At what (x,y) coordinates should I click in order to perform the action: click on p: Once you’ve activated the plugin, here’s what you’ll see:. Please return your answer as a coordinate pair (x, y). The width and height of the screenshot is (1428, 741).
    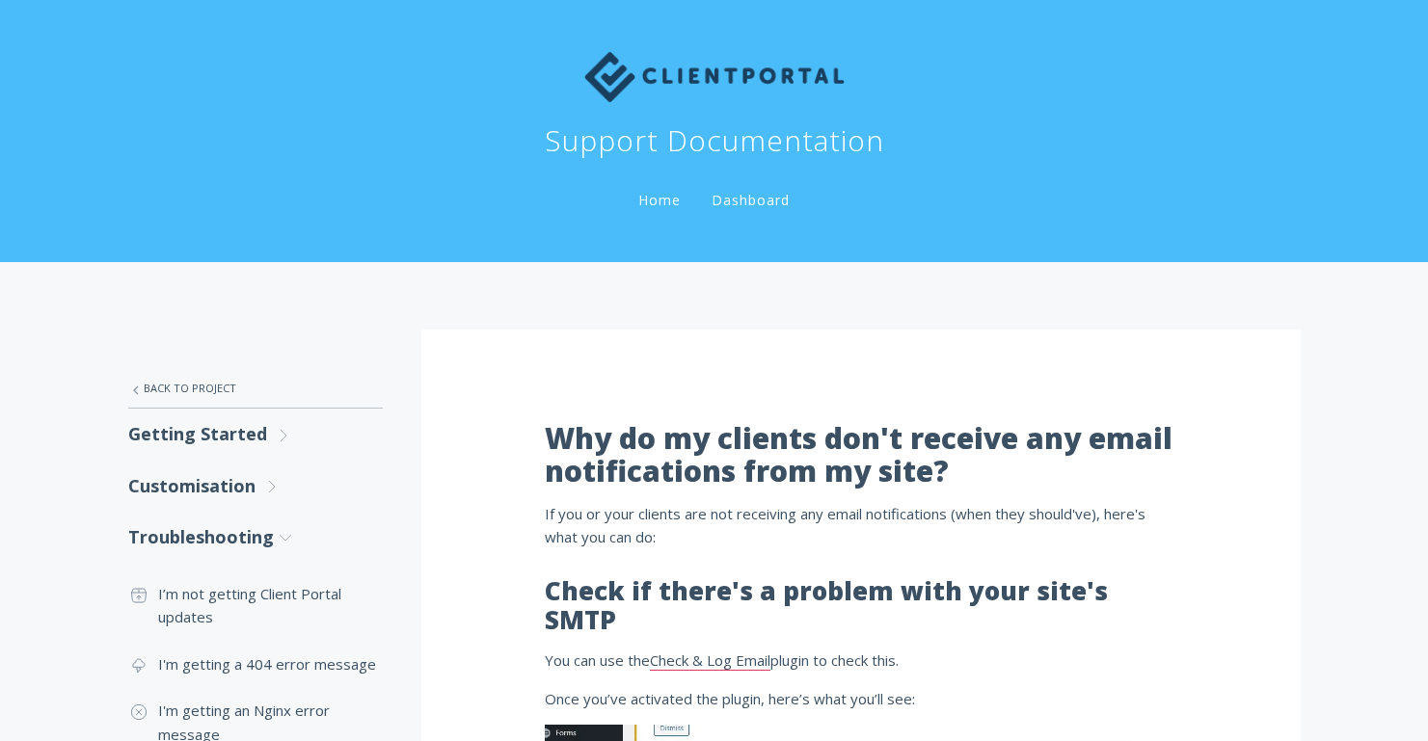
    Looking at the image, I should click on (861, 699).